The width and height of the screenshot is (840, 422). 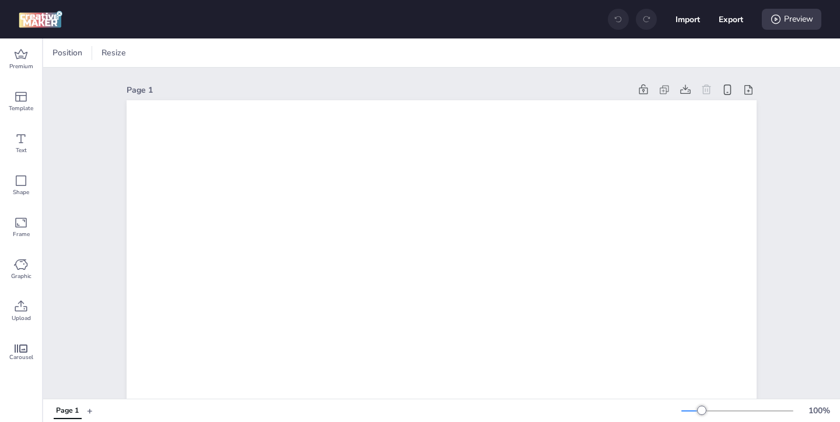 I want to click on span: Position, so click(x=67, y=52).